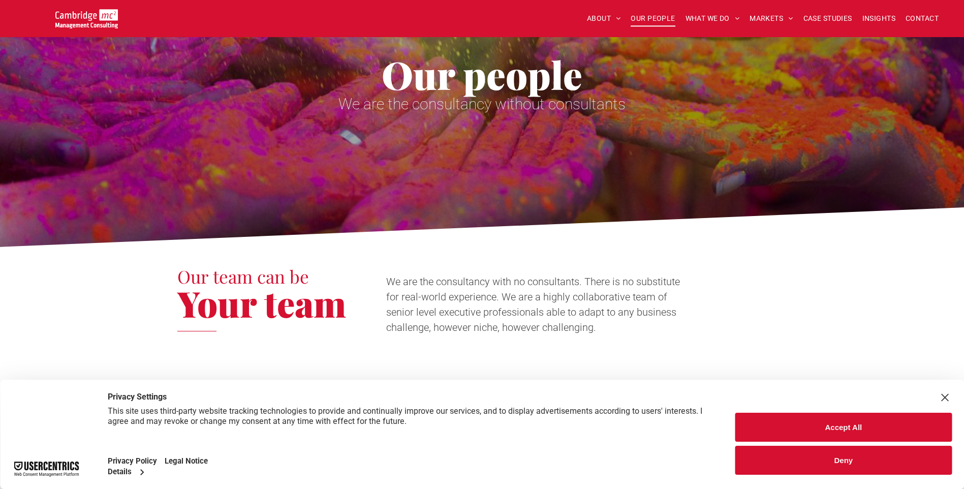  I want to click on span: Our people, so click(482, 74).